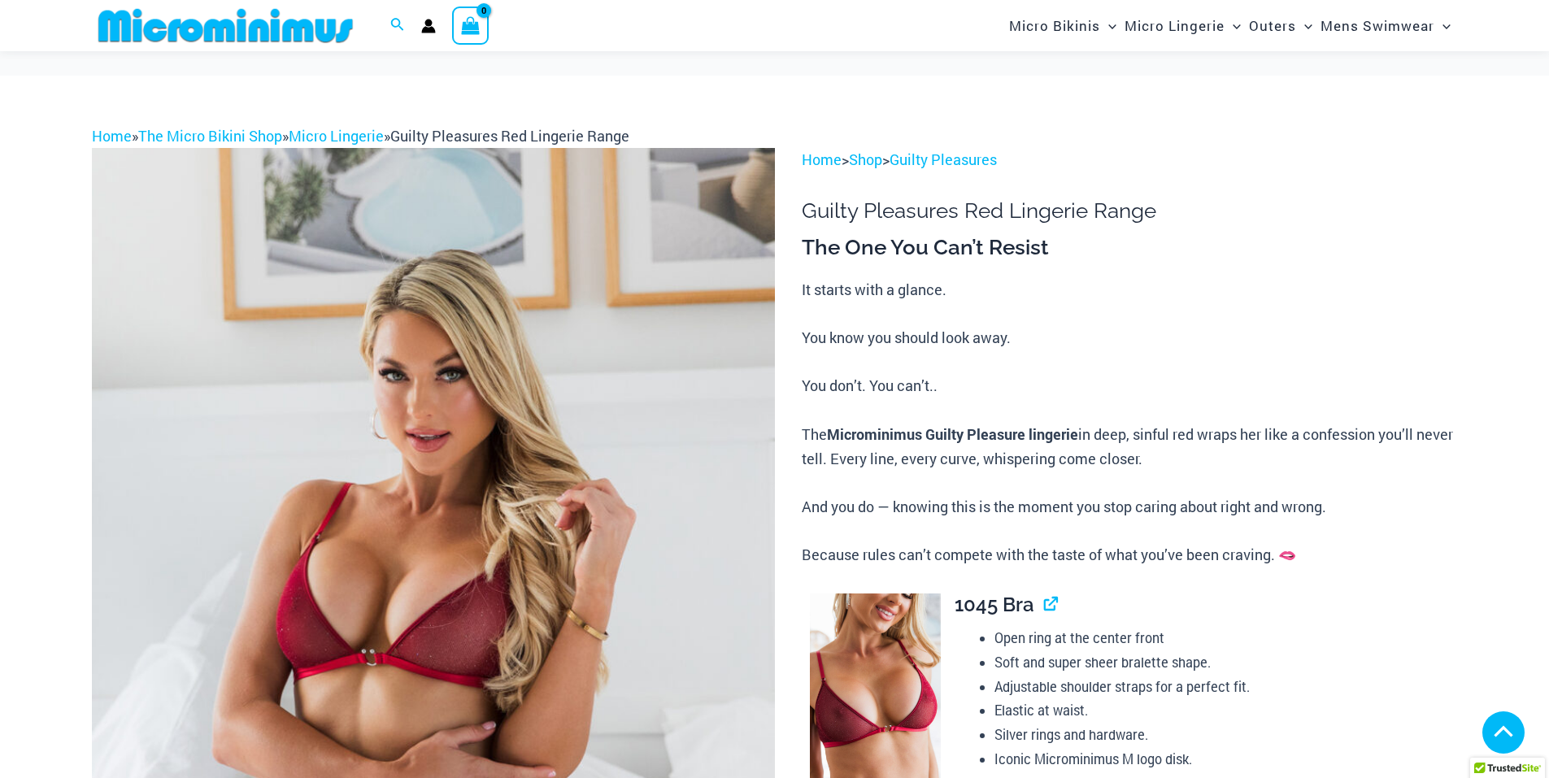 This screenshot has width=1549, height=778. What do you see at coordinates (1226, 638) in the screenshot?
I see `li: Open ring at the center front` at bounding box center [1226, 638].